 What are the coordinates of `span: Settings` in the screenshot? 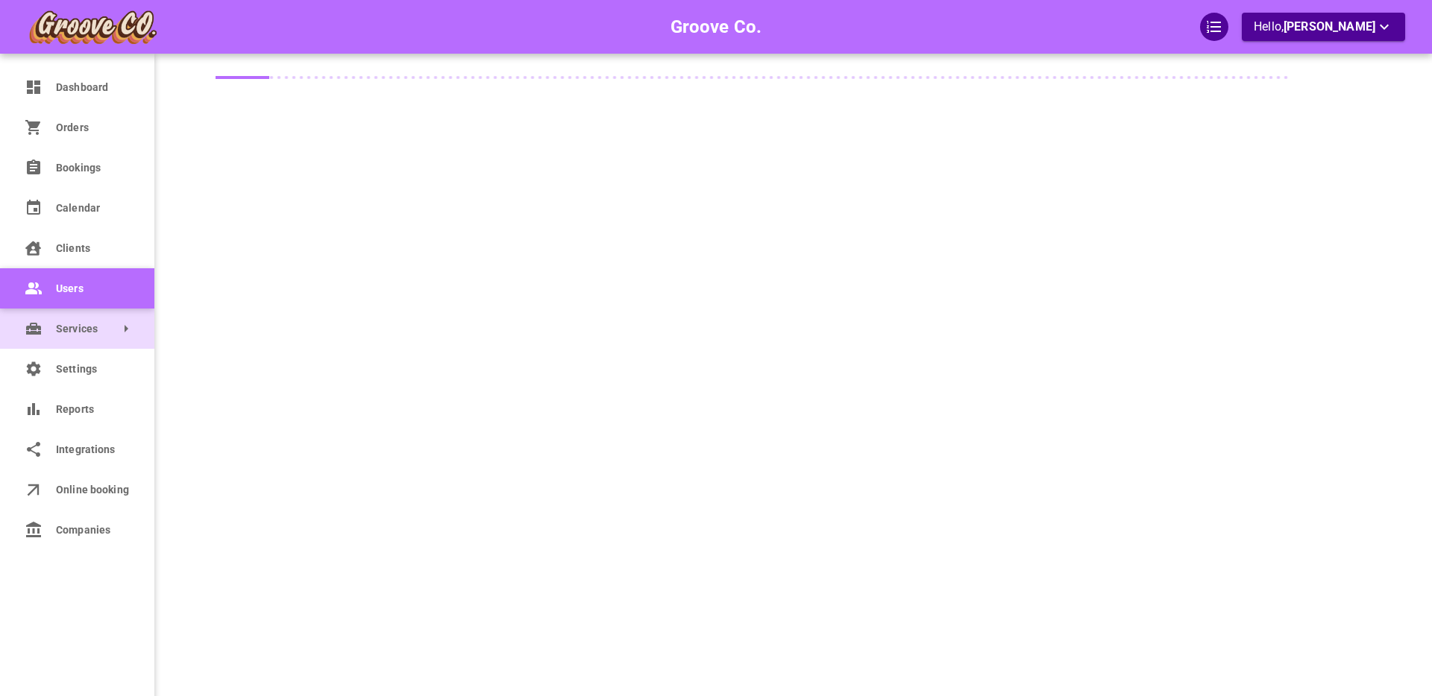 It's located at (92, 369).